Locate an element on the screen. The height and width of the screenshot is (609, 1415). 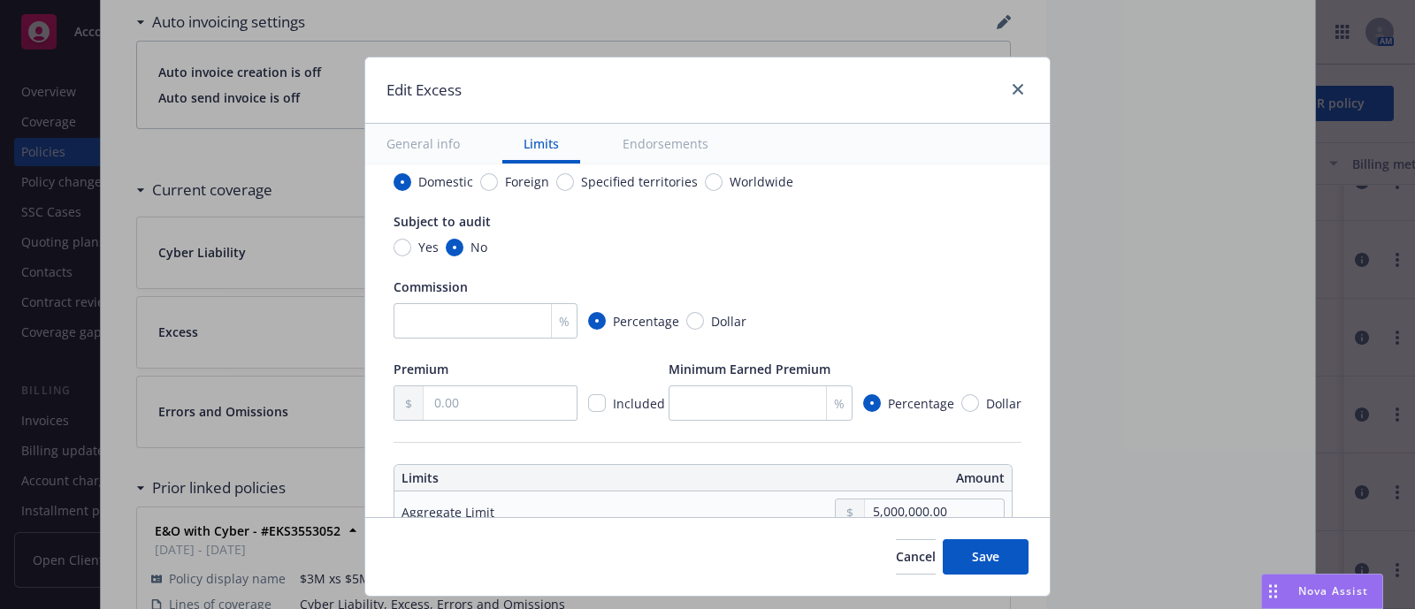
button: Cancel is located at coordinates (915, 557).